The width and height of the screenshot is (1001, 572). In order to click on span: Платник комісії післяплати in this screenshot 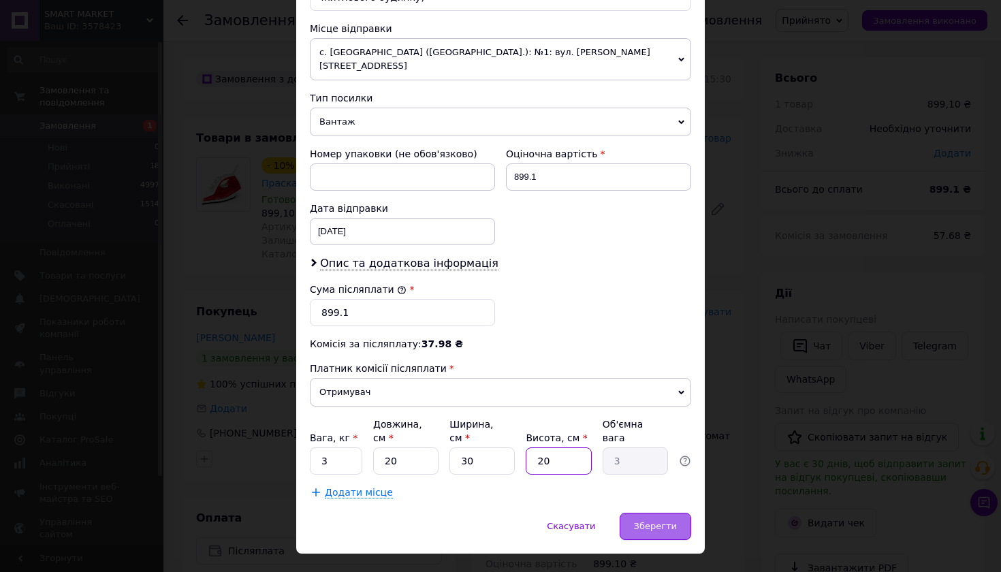, I will do `click(378, 368)`.